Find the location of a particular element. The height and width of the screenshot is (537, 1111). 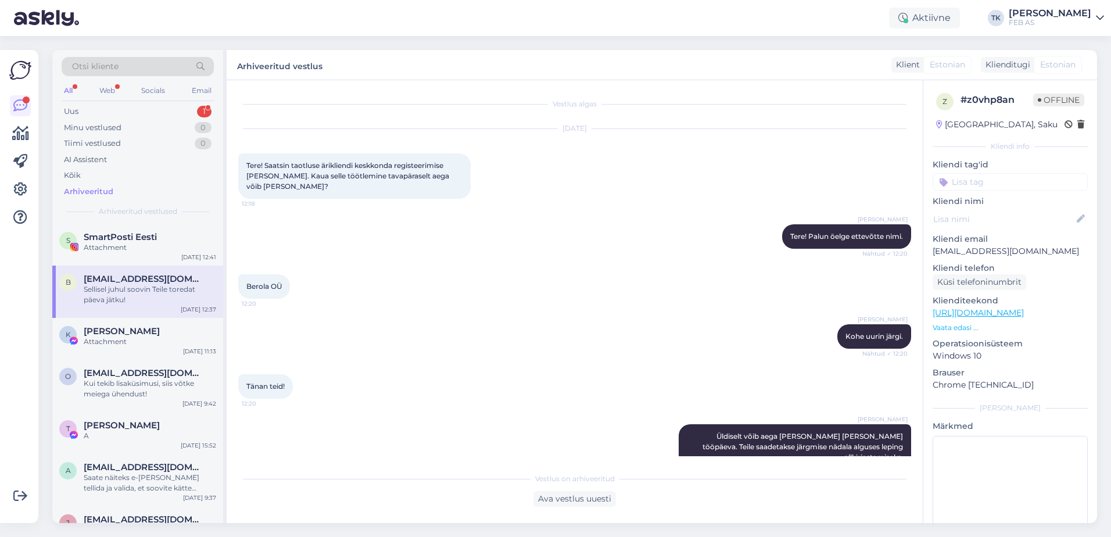

div: Minu vestlused is located at coordinates (92, 128).